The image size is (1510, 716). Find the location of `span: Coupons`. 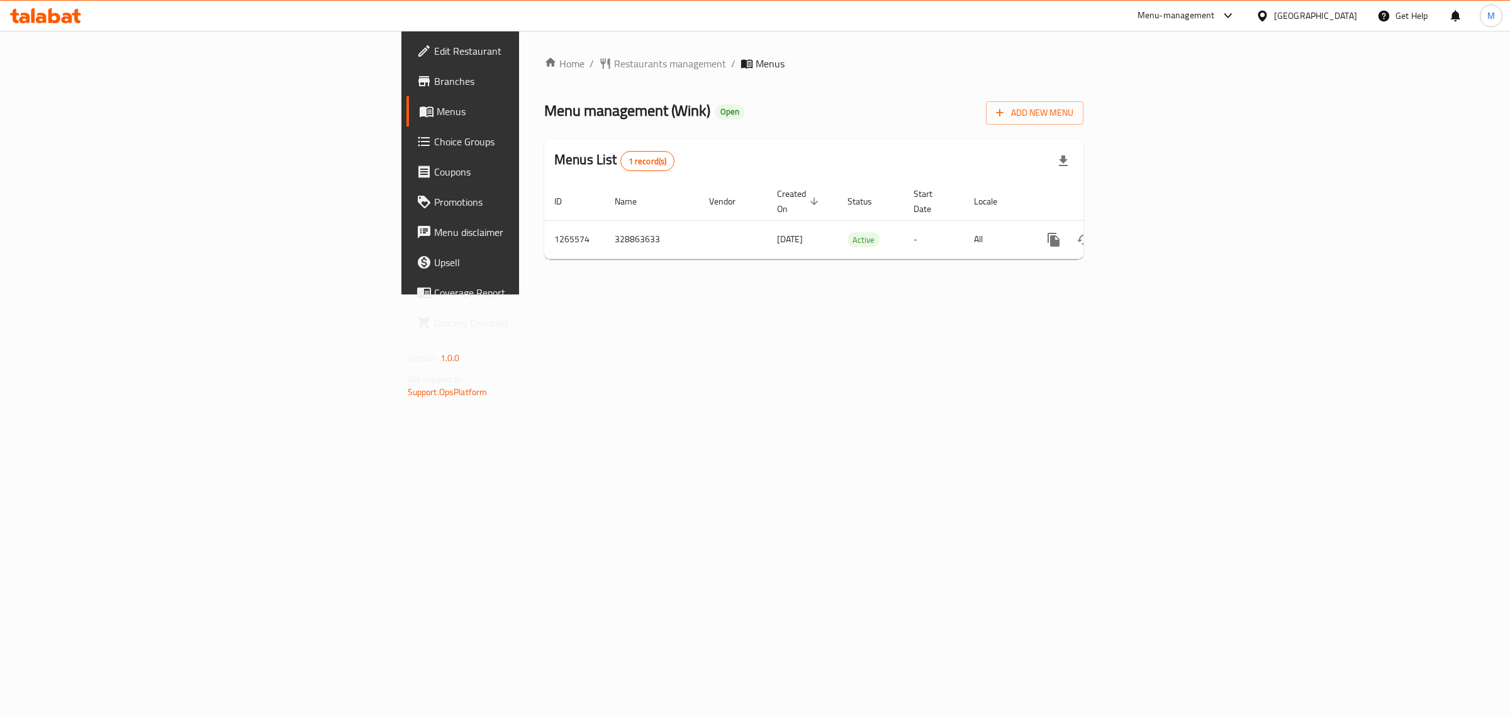

span: Coupons is located at coordinates (538, 172).